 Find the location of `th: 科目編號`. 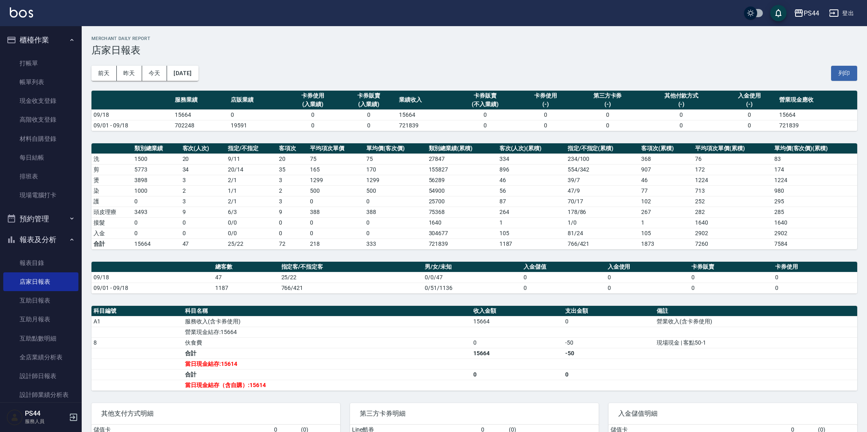

th: 科目編號 is located at coordinates (137, 311).